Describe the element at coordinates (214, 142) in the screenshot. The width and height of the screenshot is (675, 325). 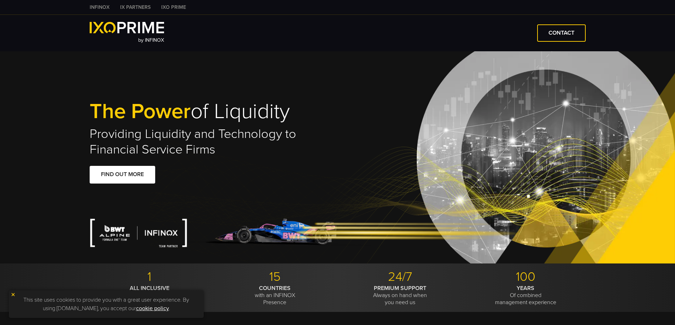
I see `h2: Providing Liquidity and Technology to Financial Service Firms` at that location.